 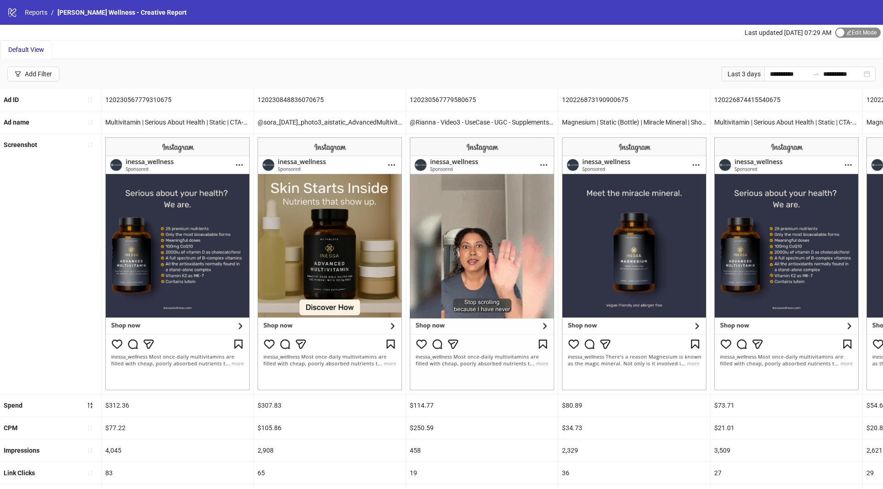 What do you see at coordinates (330, 428) in the screenshot?
I see `div: $105.86` at bounding box center [330, 428].